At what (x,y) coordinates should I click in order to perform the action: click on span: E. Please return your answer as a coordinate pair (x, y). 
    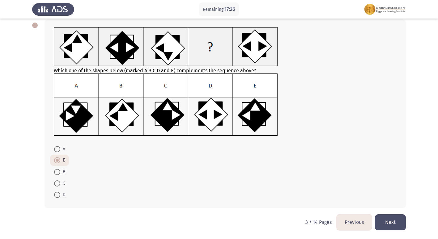
    Looking at the image, I should click on (62, 160).